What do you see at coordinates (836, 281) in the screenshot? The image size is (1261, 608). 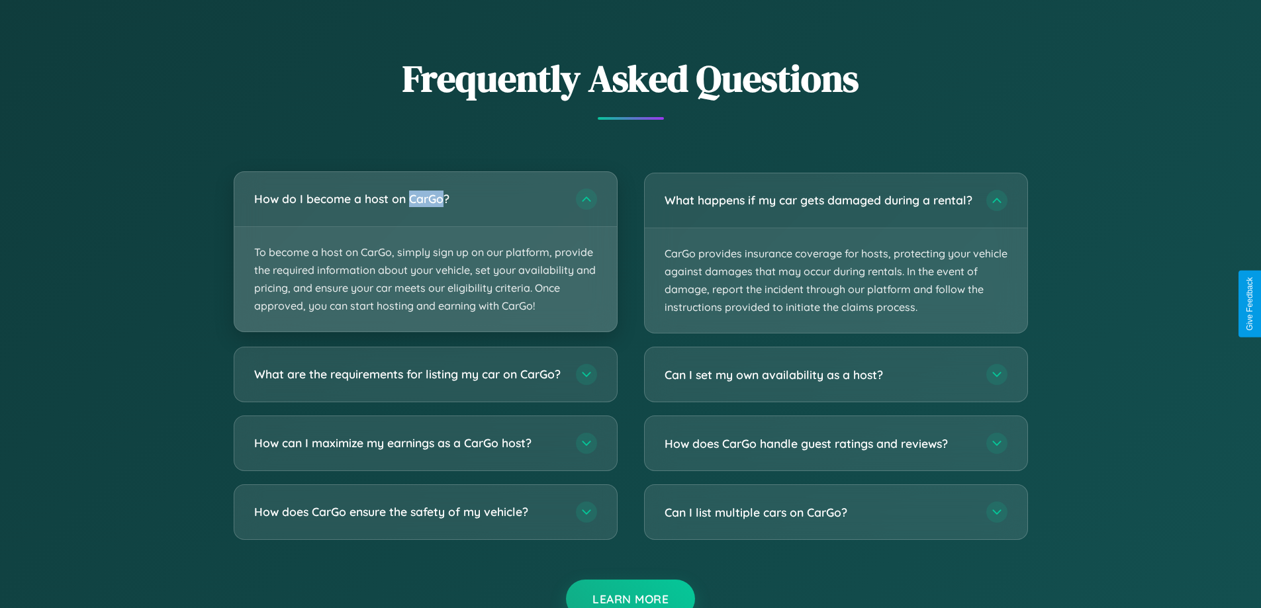 I see `p: CarGo provides insurance coverage for hosts, protecting your vehicle against damages that may occ...` at bounding box center [836, 281].